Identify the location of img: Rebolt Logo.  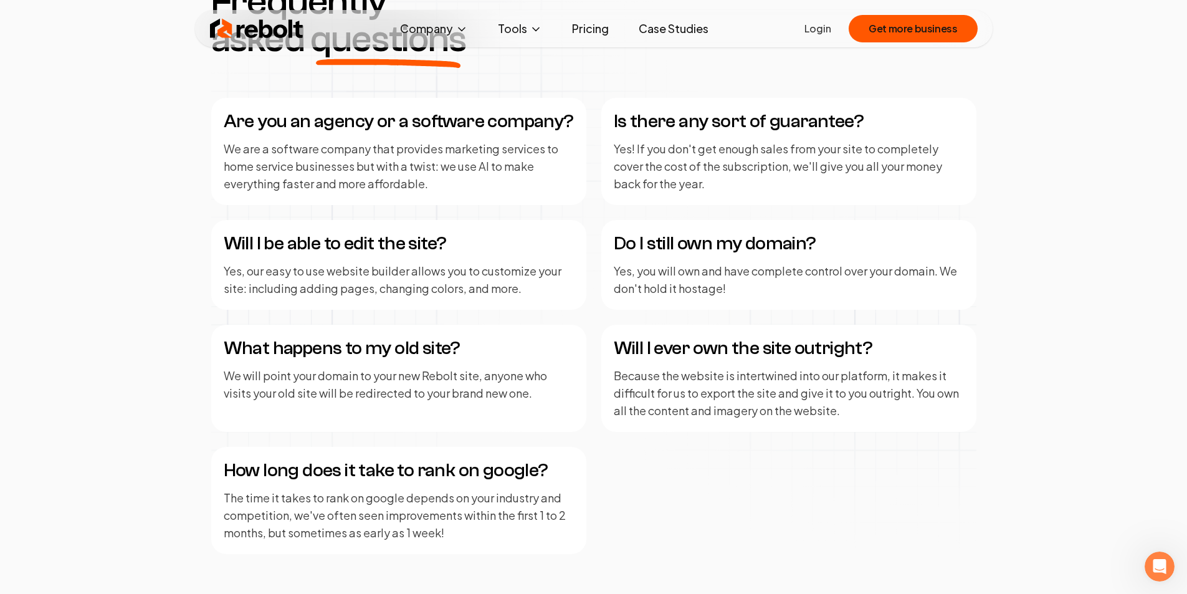
(257, 29).